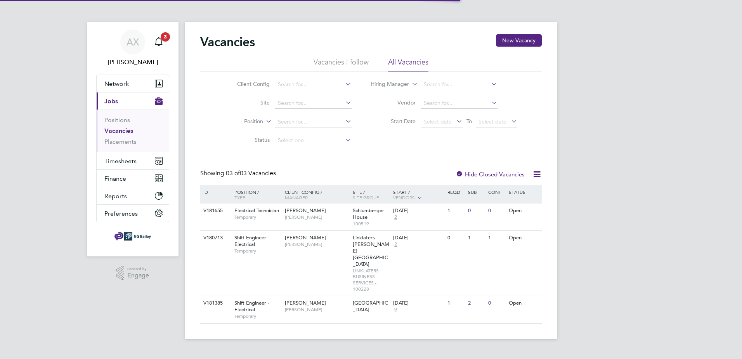 The image size is (742, 359). Describe the element at coordinates (476, 303) in the screenshot. I see `div: 2` at that location.